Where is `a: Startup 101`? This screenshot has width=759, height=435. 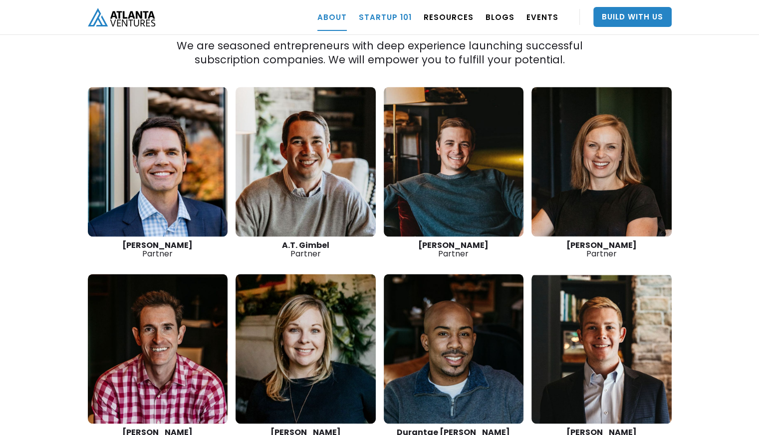 a: Startup 101 is located at coordinates (385, 17).